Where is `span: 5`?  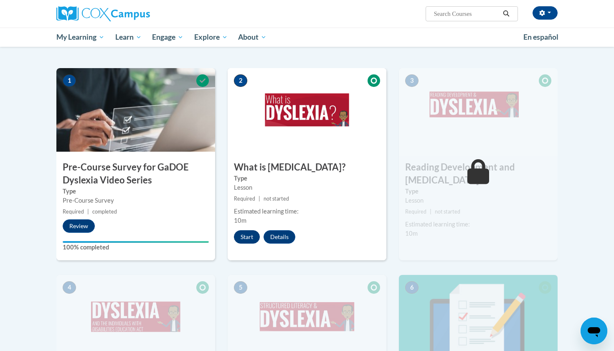
span: 5 is located at coordinates (240, 287).